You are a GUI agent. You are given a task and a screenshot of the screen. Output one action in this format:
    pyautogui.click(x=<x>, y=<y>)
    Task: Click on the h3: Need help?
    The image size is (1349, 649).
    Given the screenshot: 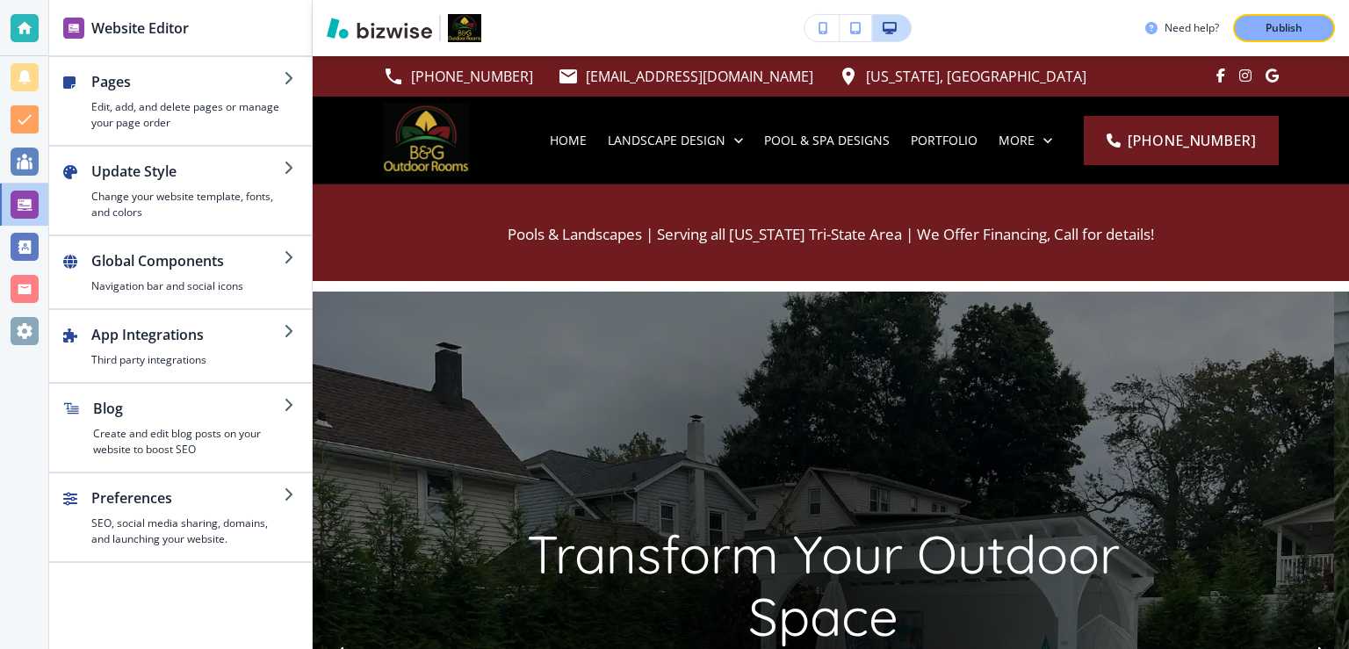 What is the action you would take?
    pyautogui.click(x=1192, y=28)
    